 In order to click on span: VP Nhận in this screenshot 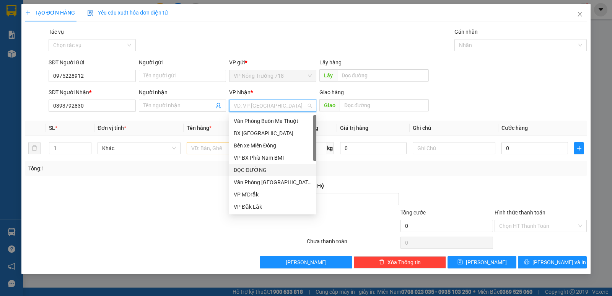, I will do `click(240, 92)`.